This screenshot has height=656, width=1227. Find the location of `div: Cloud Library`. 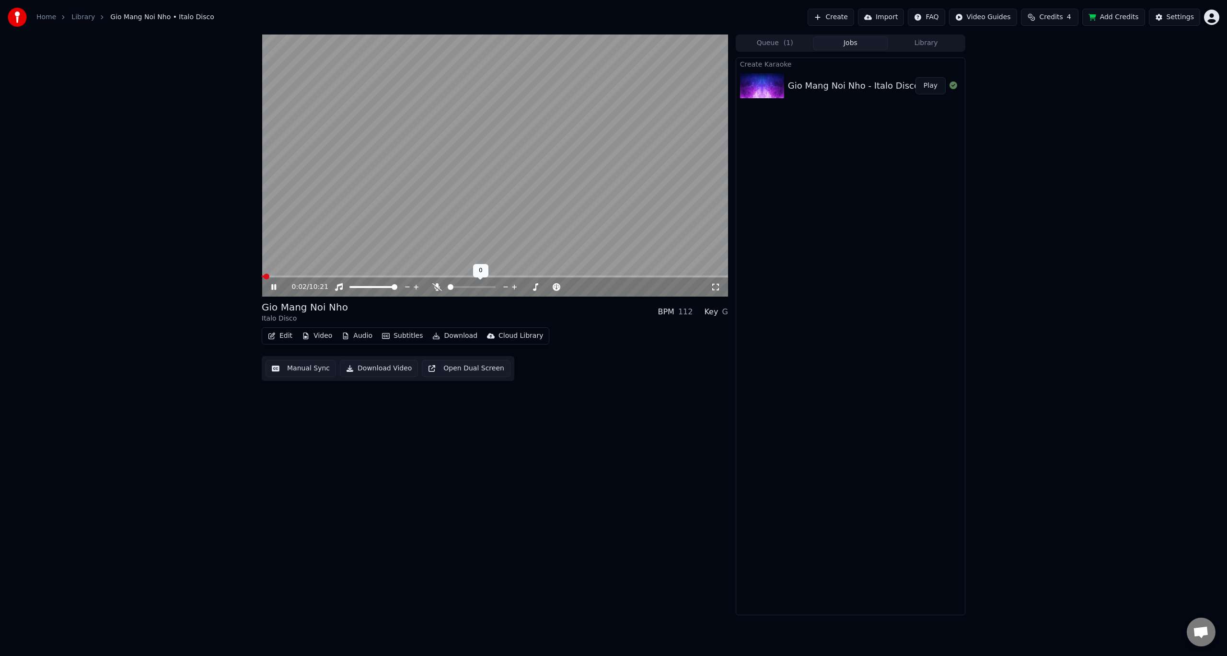

div: Cloud Library is located at coordinates (520, 336).